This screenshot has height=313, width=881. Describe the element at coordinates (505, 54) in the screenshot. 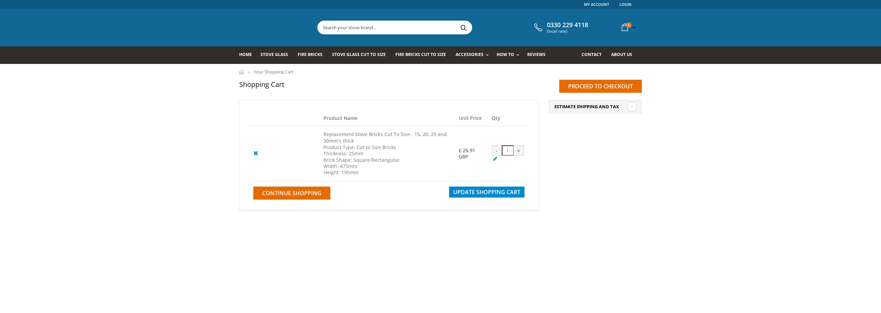

I see `span: How To` at that location.